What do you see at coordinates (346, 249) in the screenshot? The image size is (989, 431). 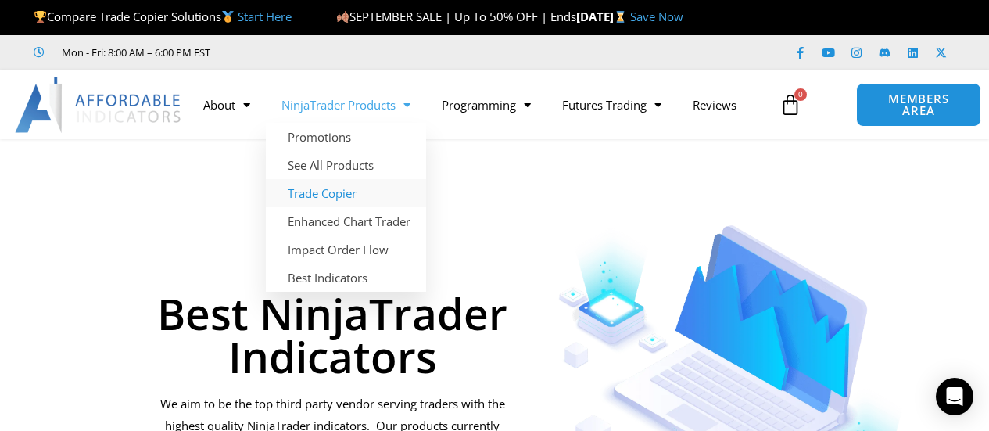 I see `a: Impact Order Flow` at bounding box center [346, 249].